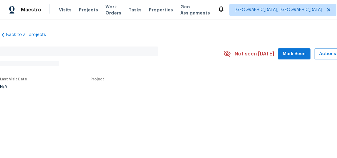  I want to click on span: Properties, so click(161, 10).